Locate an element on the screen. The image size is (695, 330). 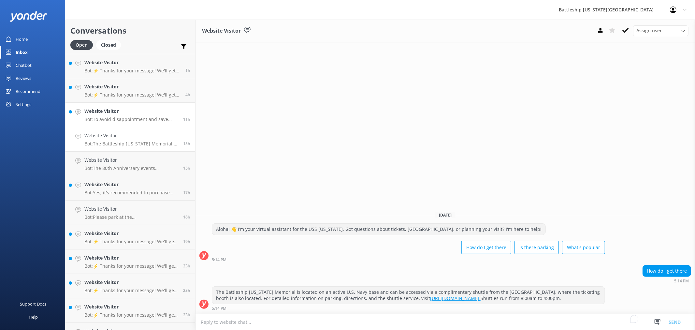
span: Sep 02 2025 05:05pm (UTC -10:00) Pacific/Honolulu is located at coordinates (187, 168).